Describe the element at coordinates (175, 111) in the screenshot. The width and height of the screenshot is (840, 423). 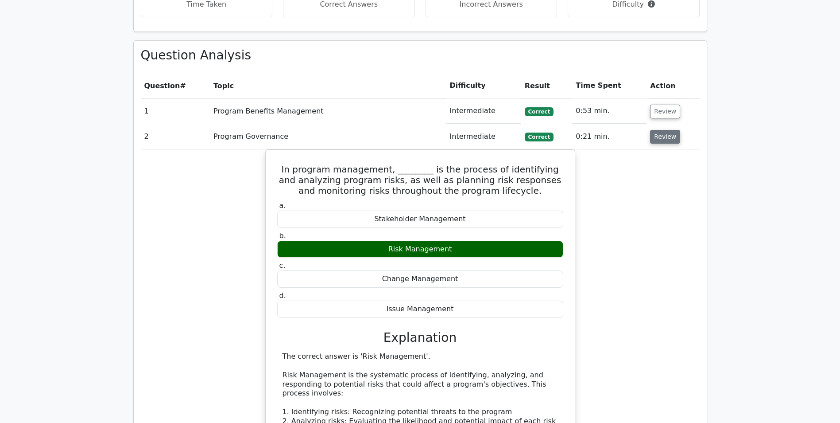
I see `td: 1` at that location.